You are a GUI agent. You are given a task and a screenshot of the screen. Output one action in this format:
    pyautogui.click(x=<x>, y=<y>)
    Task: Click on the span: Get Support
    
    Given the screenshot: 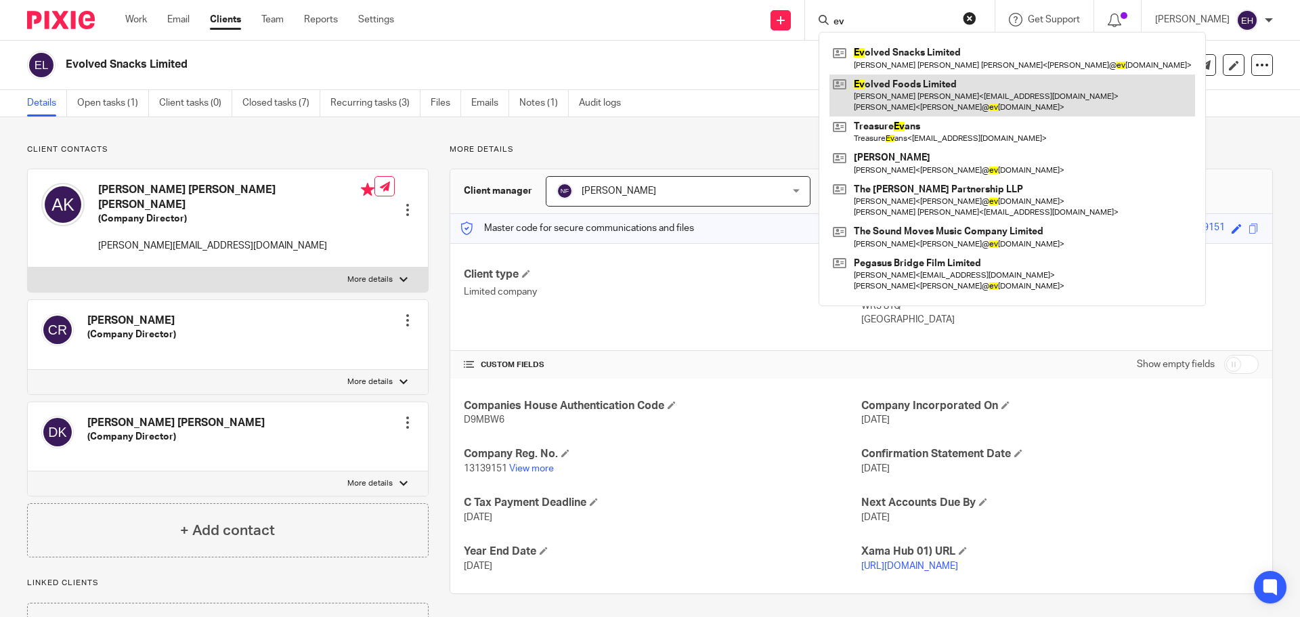 What is the action you would take?
    pyautogui.click(x=1053, y=20)
    